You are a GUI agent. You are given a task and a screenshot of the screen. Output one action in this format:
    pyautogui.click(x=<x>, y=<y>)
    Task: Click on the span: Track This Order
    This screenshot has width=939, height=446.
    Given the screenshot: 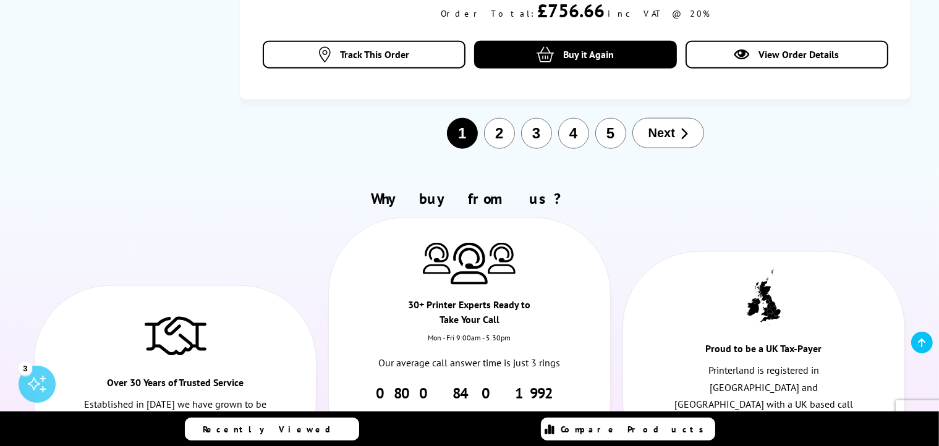 What is the action you would take?
    pyautogui.click(x=375, y=54)
    